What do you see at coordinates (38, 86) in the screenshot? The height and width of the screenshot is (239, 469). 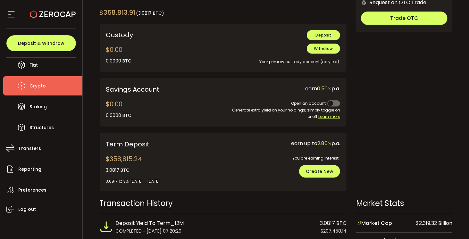 I see `span: Crypto` at bounding box center [38, 86].